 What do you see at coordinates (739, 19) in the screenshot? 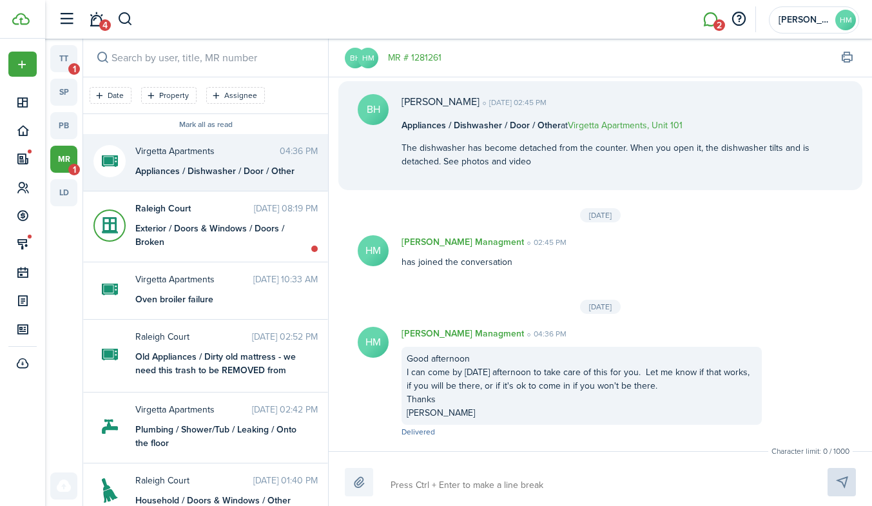
I see `button: Open resource center` at bounding box center [739, 19].